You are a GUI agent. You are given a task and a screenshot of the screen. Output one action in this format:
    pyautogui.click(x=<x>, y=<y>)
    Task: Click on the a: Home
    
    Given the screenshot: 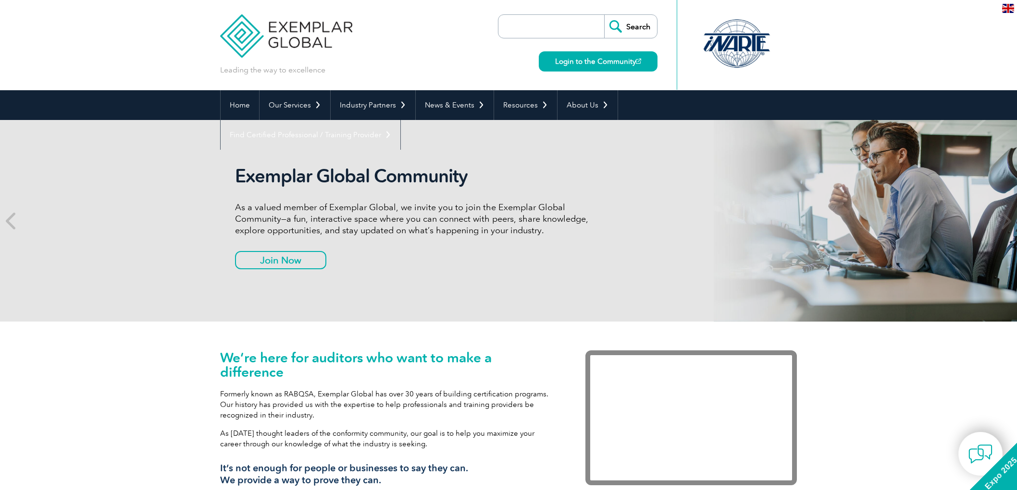 What is the action you would take?
    pyautogui.click(x=240, y=105)
    